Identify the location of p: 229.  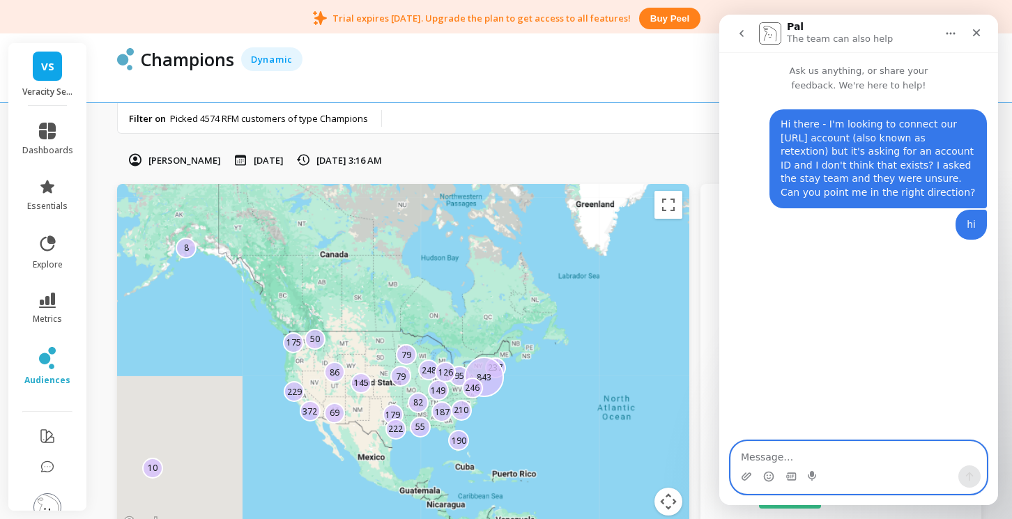
(294, 392).